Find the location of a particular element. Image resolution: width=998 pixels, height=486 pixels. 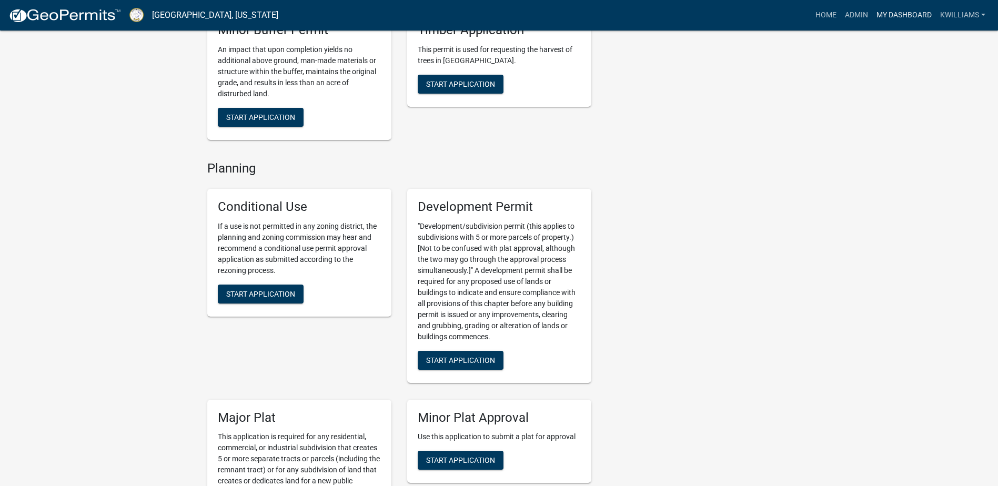

h5: Development Permit is located at coordinates (499, 207).